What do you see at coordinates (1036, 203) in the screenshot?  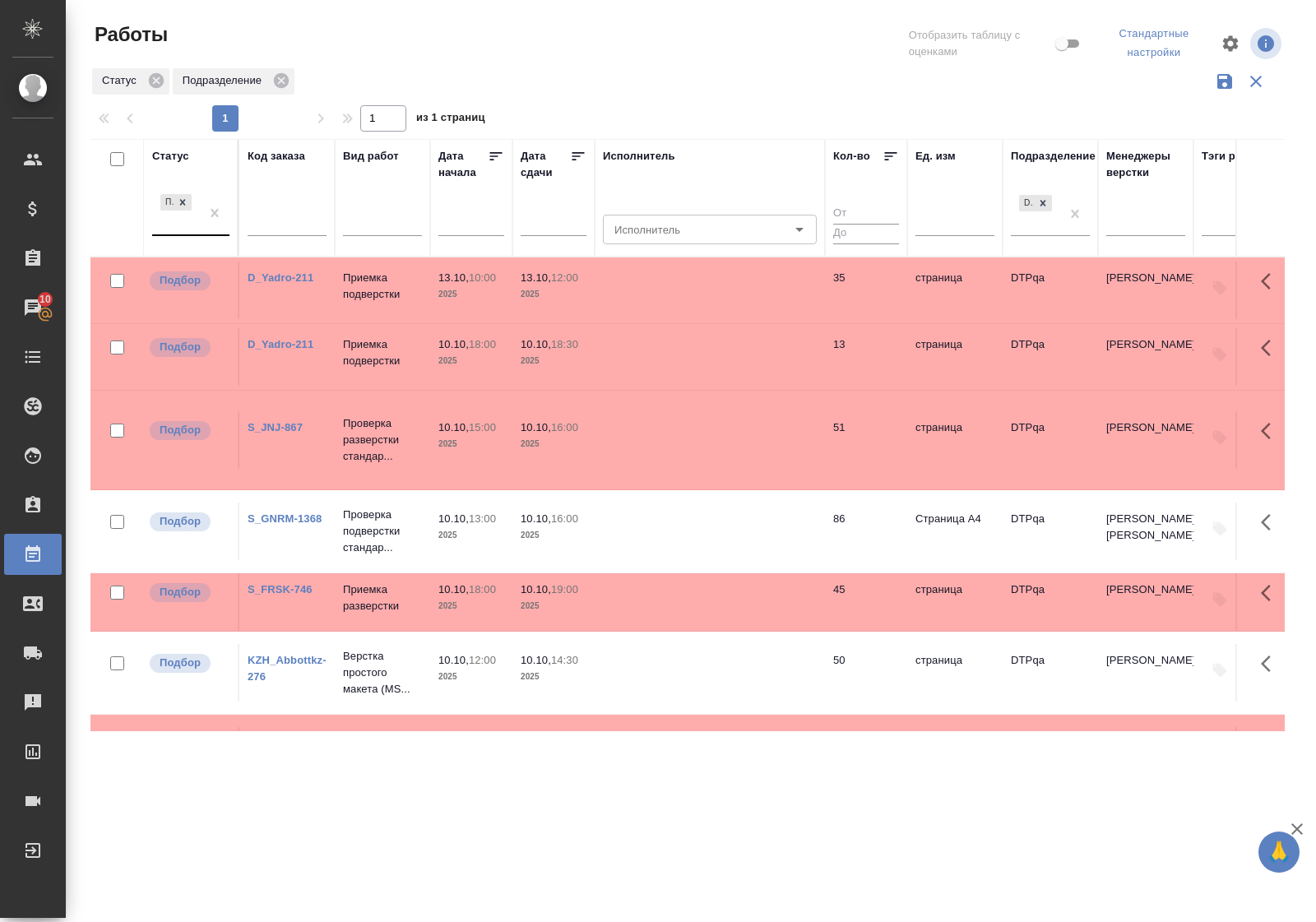 I see `div: DTPqa` at bounding box center [1036, 203].